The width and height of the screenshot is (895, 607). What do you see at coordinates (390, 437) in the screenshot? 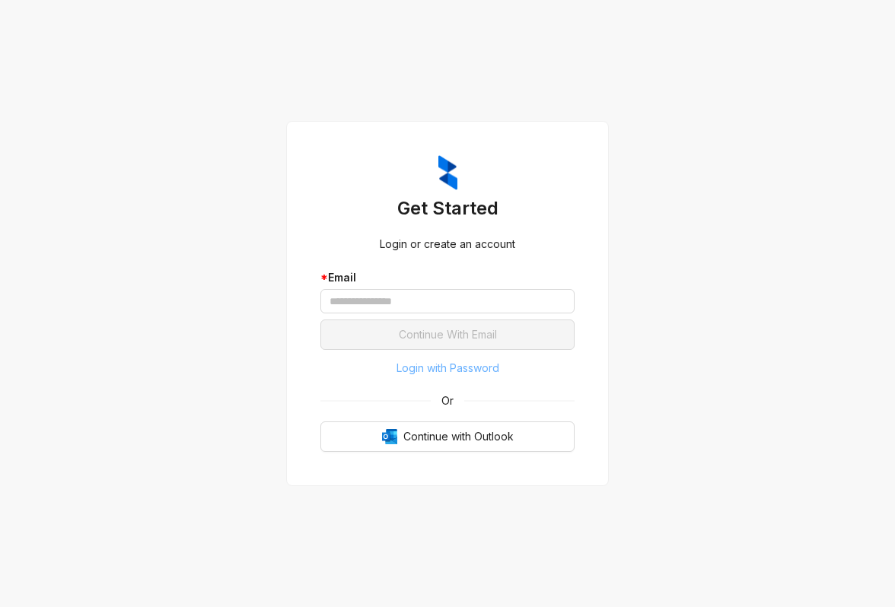
I see `img: Outlook` at bounding box center [390, 437].